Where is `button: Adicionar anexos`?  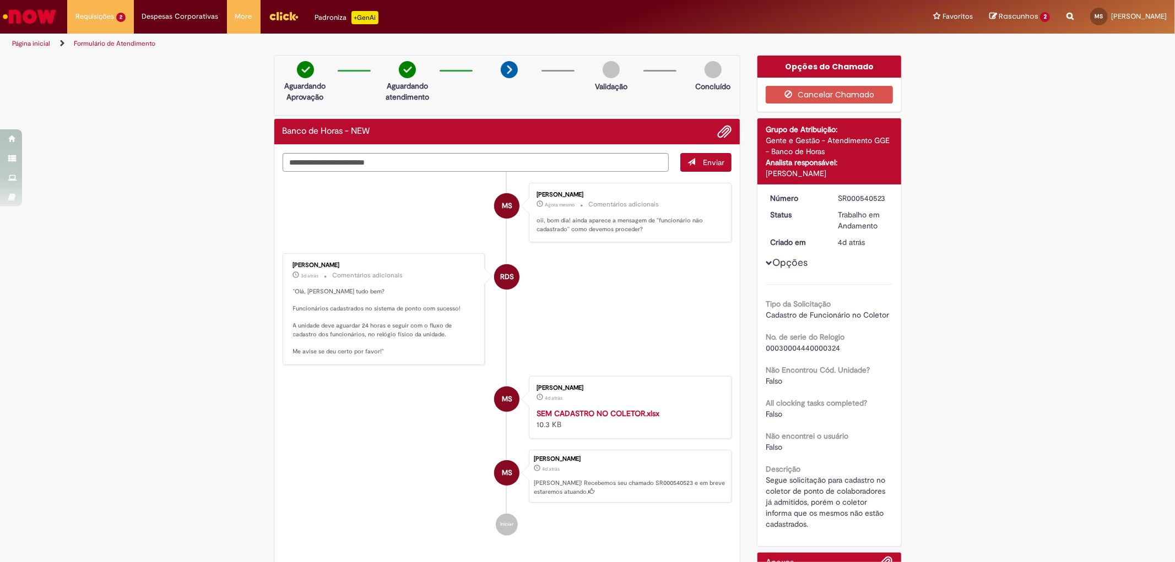
button: Adicionar anexos is located at coordinates (724, 132).